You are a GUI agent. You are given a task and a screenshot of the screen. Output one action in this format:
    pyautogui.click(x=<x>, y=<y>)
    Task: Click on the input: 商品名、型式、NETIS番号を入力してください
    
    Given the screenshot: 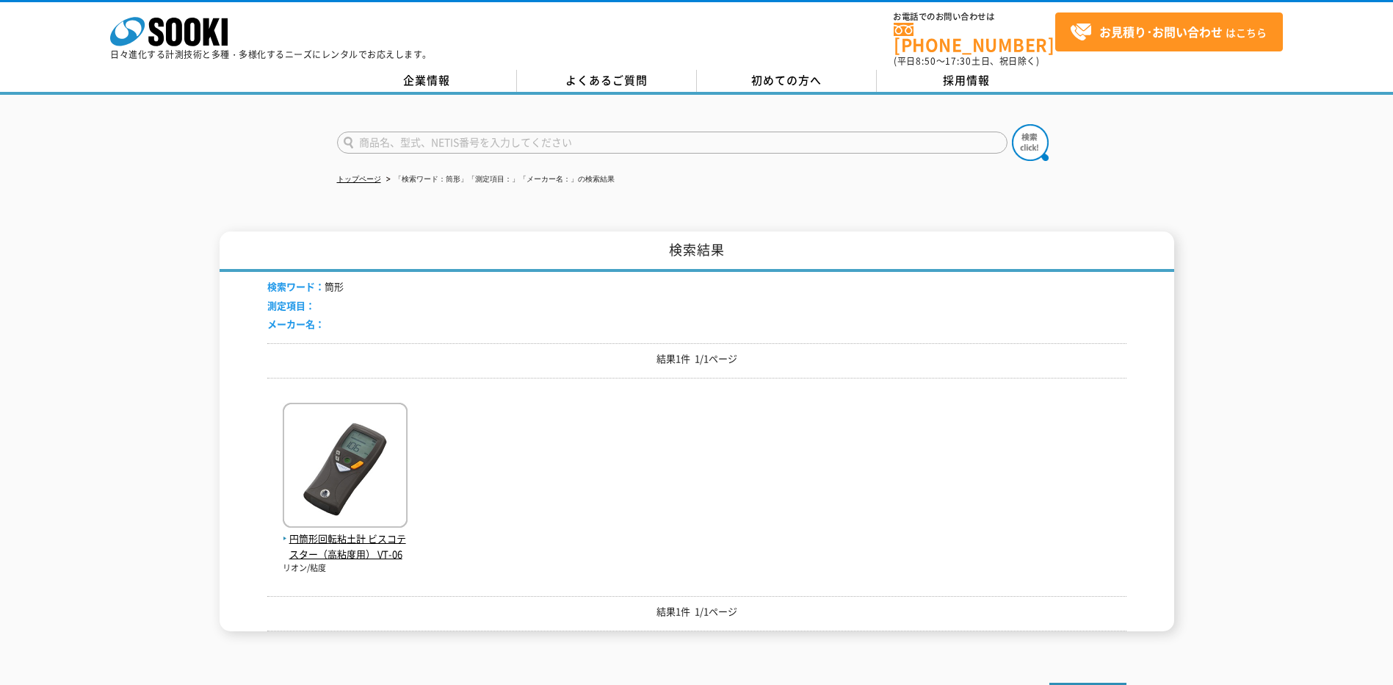 What is the action you would take?
    pyautogui.click(x=672, y=142)
    